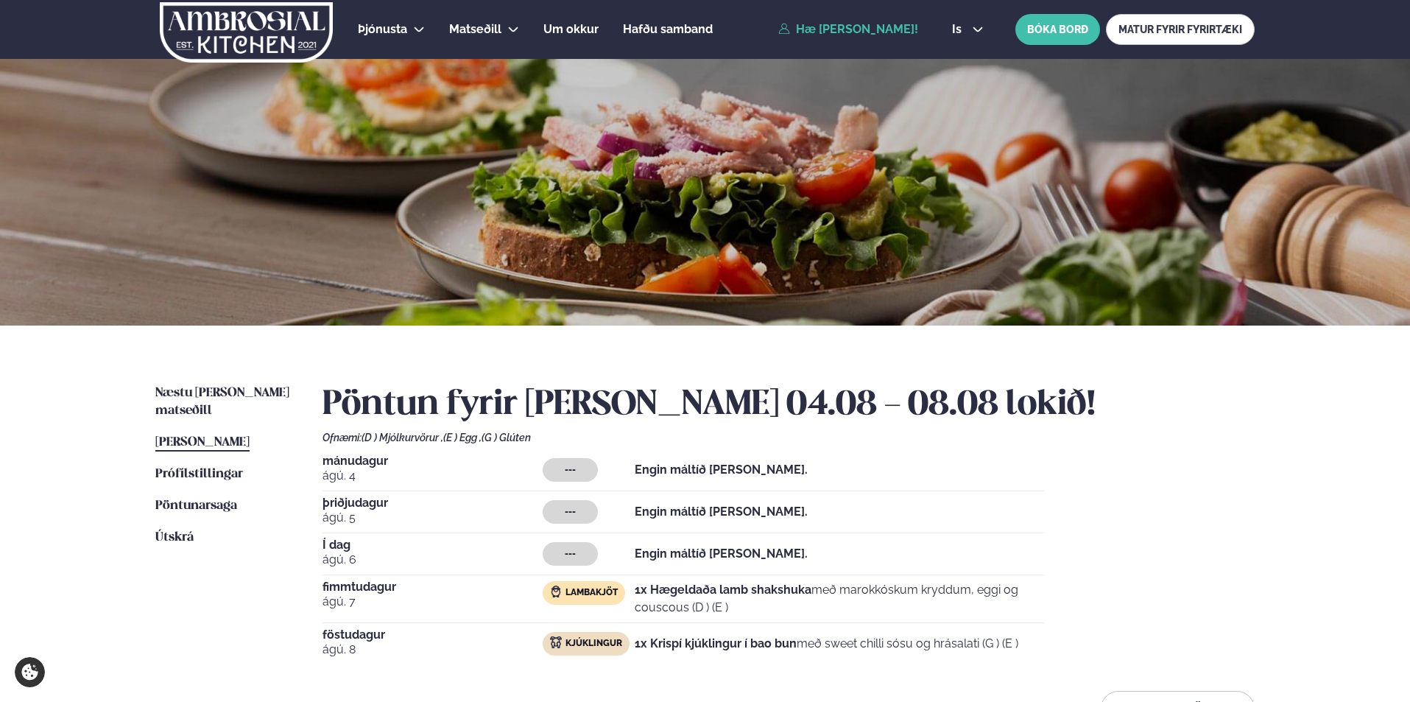  I want to click on span: ágú. 4, so click(432, 476).